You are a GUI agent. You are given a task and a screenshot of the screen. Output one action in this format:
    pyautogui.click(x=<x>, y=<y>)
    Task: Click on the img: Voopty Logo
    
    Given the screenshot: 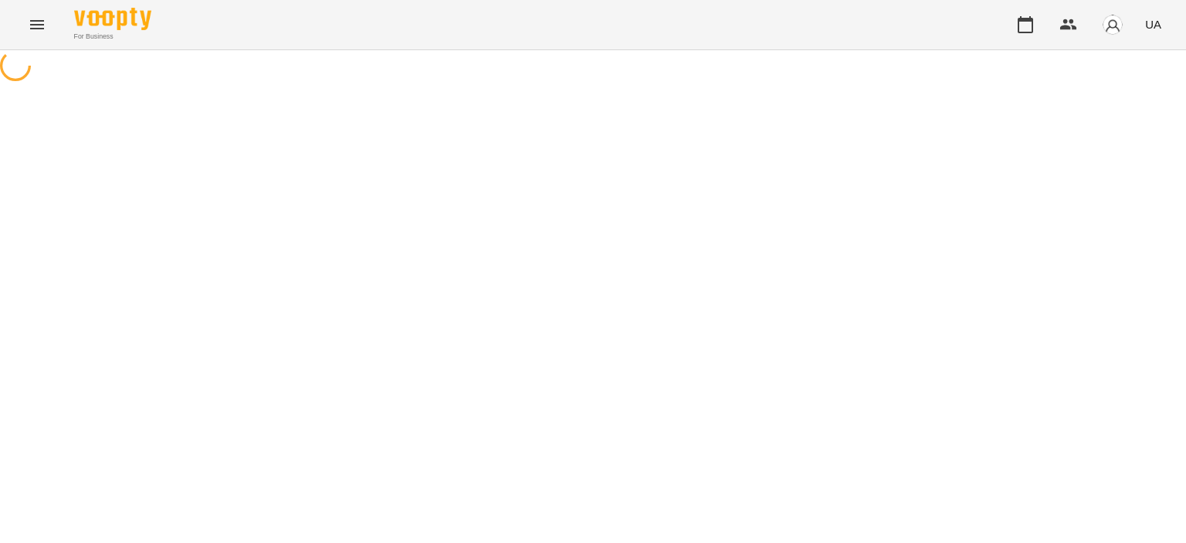 What is the action you would take?
    pyautogui.click(x=113, y=19)
    